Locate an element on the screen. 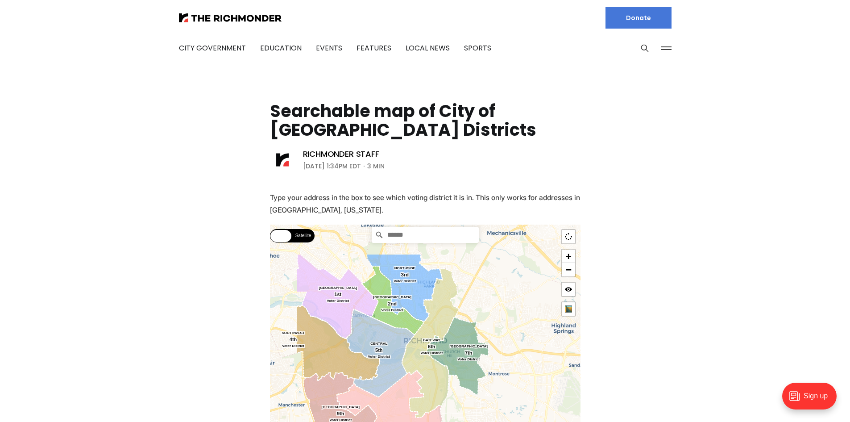 Image resolution: width=850 pixels, height=422 pixels. a: Features is located at coordinates (374, 48).